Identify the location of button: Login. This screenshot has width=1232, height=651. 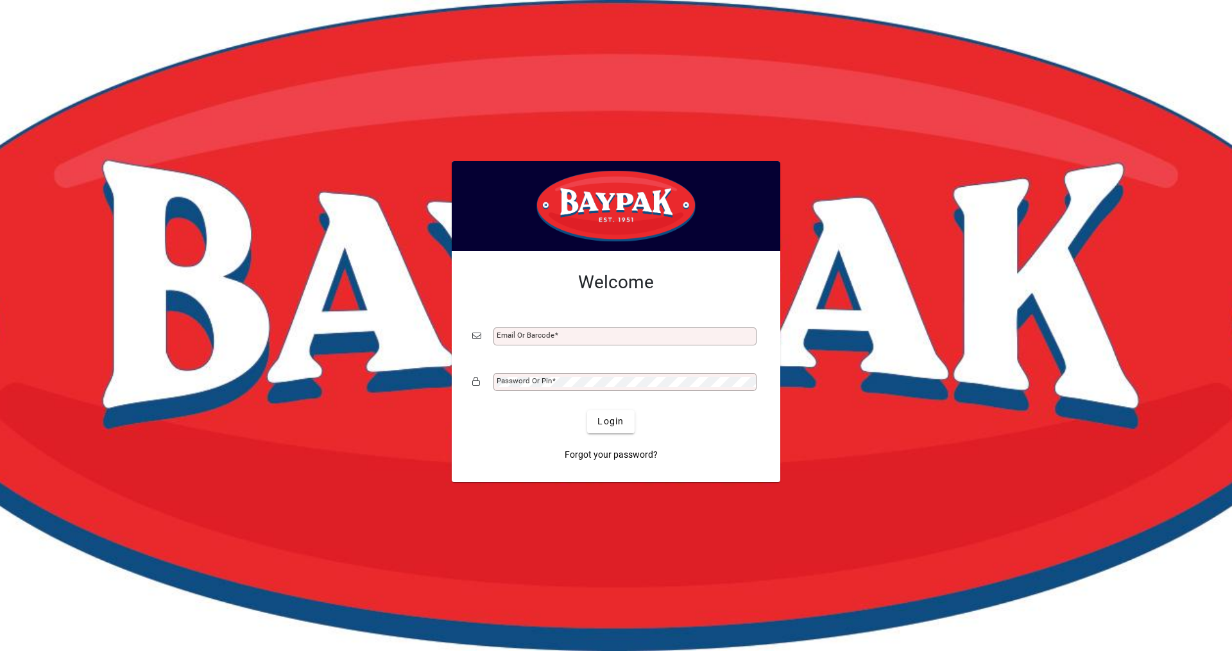
(610, 422).